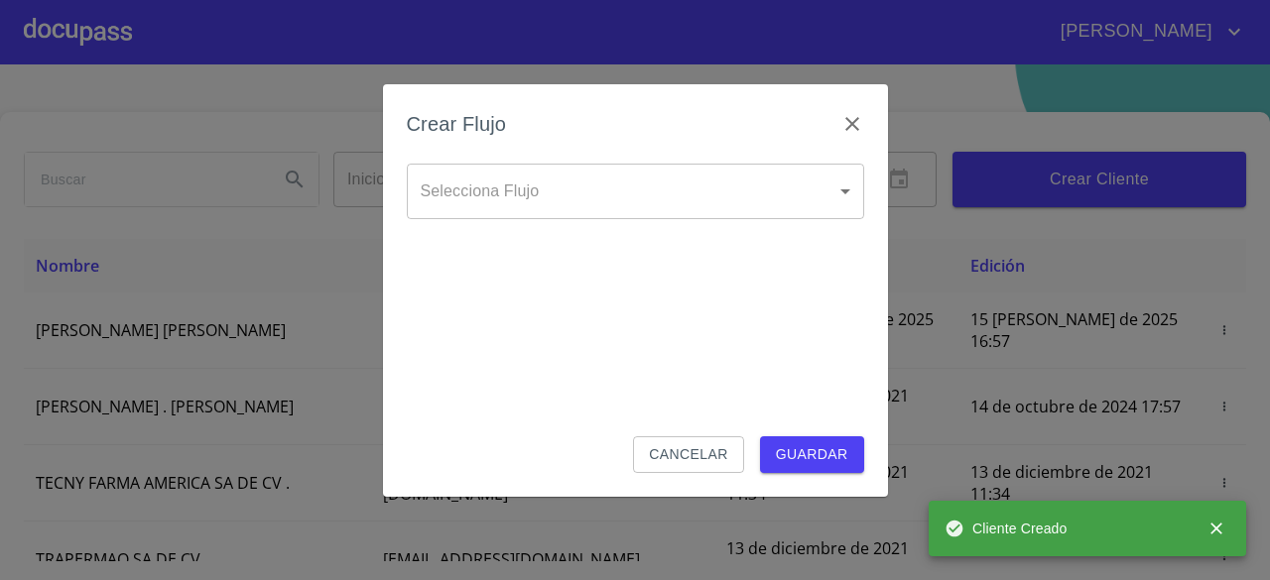  Describe the element at coordinates (1216, 529) in the screenshot. I see `button: close` at that location.